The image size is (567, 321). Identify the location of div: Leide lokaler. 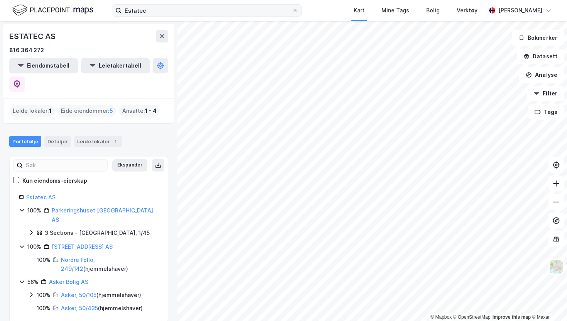
(98, 141).